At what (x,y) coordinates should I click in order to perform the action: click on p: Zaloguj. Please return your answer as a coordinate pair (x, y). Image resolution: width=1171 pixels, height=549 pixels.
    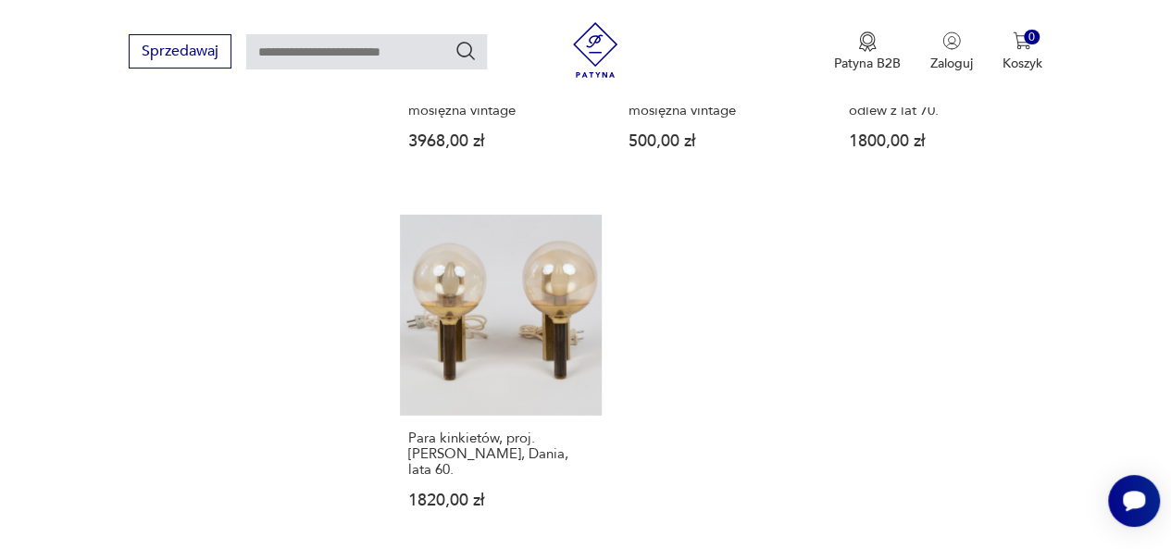
    Looking at the image, I should click on (952, 63).